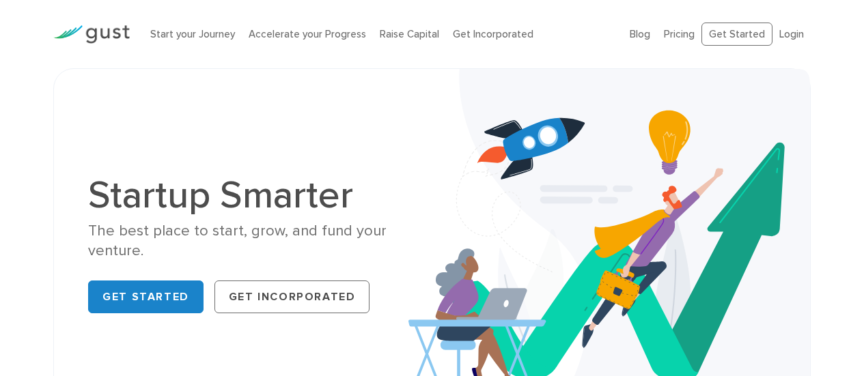  What do you see at coordinates (409, 34) in the screenshot?
I see `a: Raise Capital` at bounding box center [409, 34].